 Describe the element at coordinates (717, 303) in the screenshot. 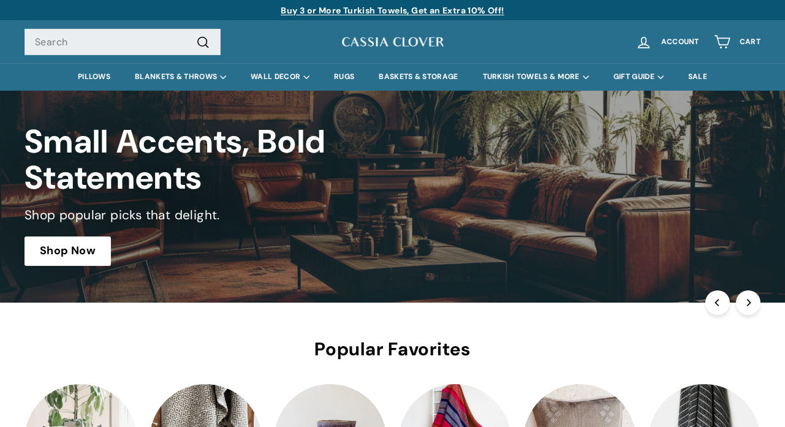

I see `button: Previous` at that location.